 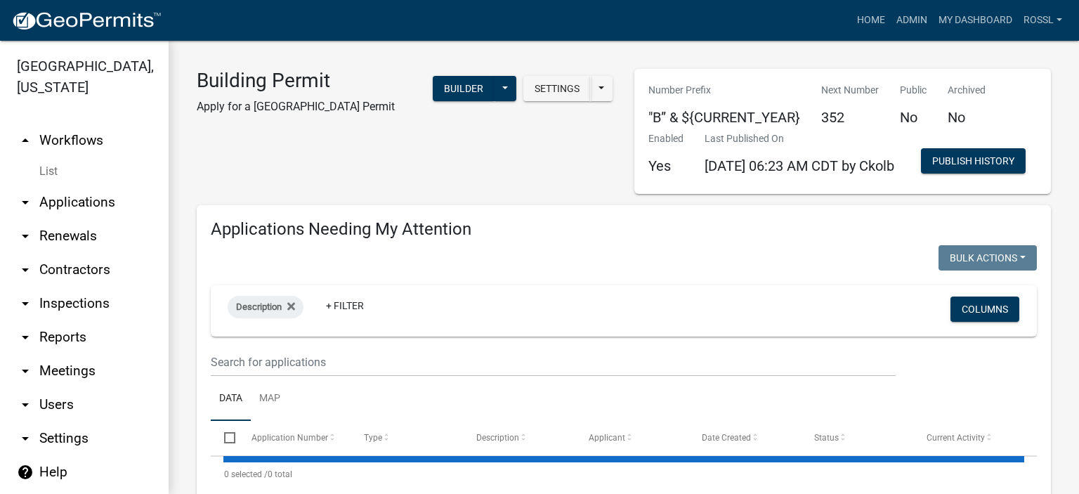 I want to click on datatable-header-cell: Type, so click(x=407, y=438).